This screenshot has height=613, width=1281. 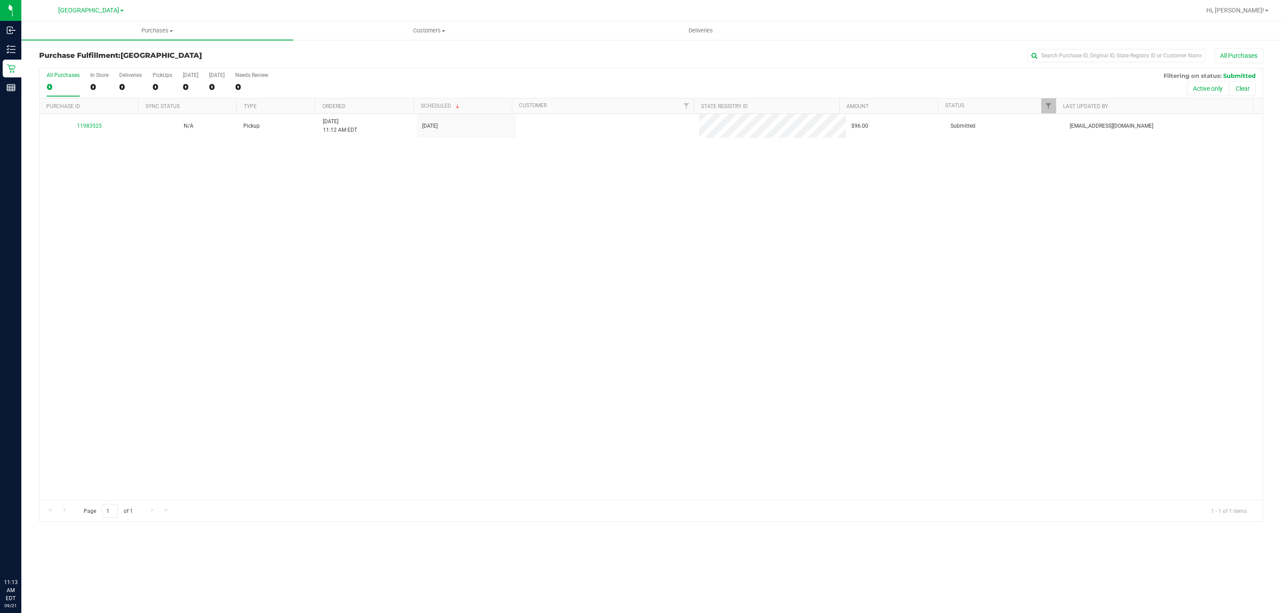 What do you see at coordinates (110, 510) in the screenshot?
I see `input: 1` at bounding box center [110, 510].